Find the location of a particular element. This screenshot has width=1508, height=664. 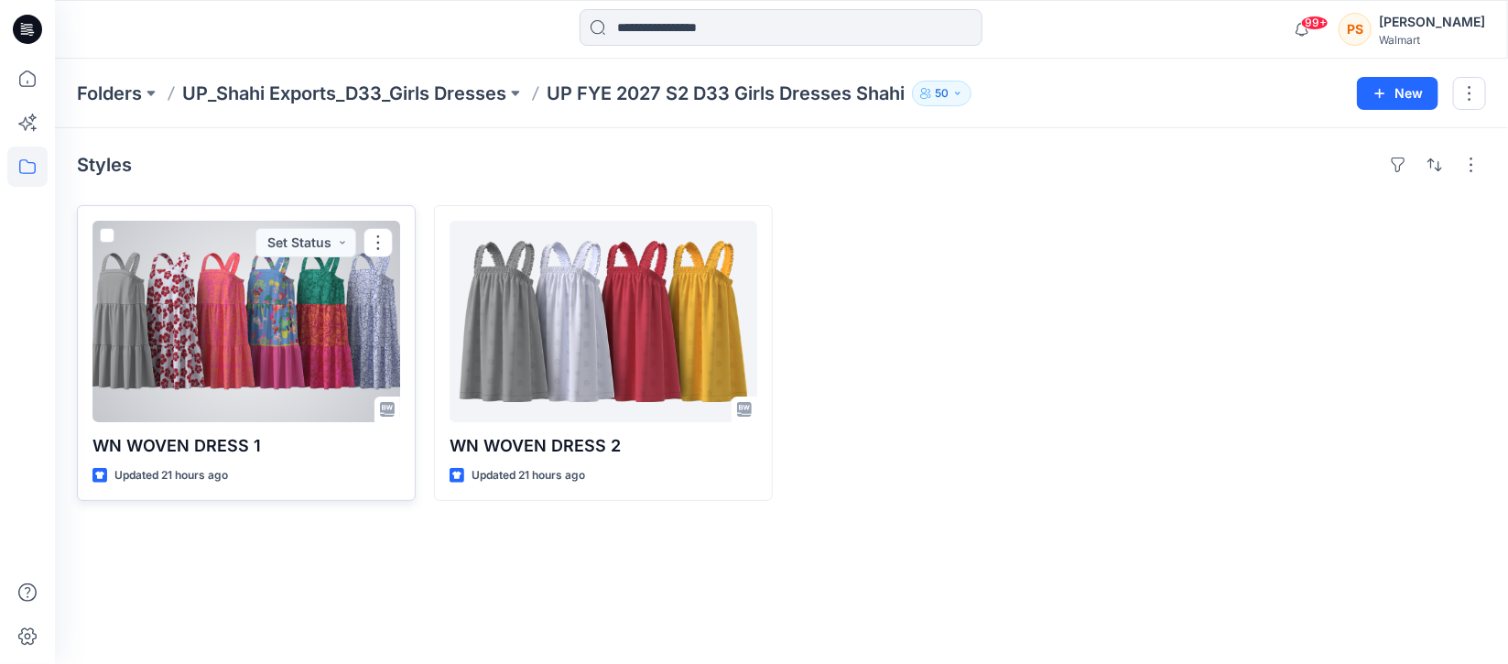

p: 50 is located at coordinates (941, 93).